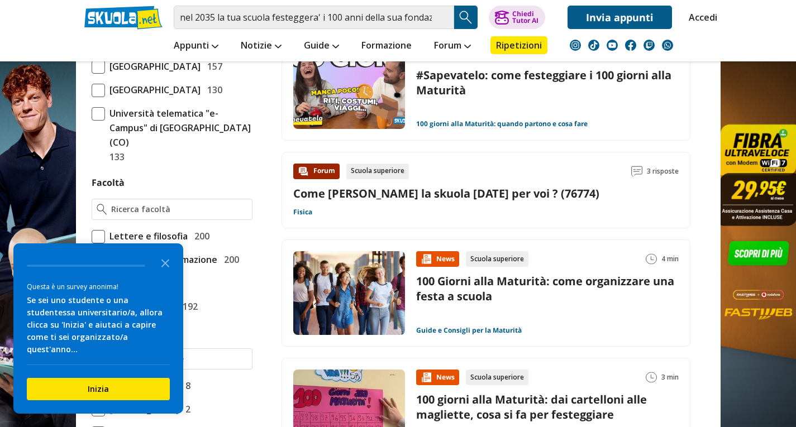 This screenshot has width=796, height=427. What do you see at coordinates (188, 307) in the screenshot?
I see `span: 192` at bounding box center [188, 307].